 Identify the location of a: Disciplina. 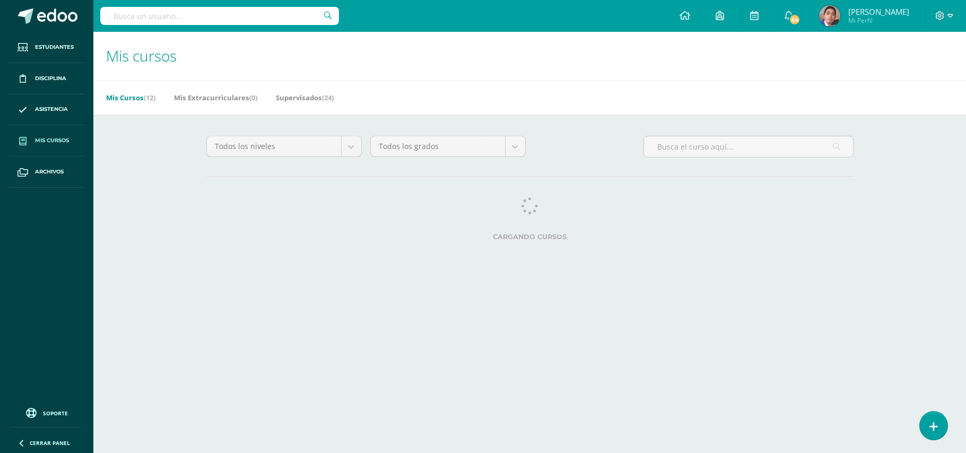
(47, 79).